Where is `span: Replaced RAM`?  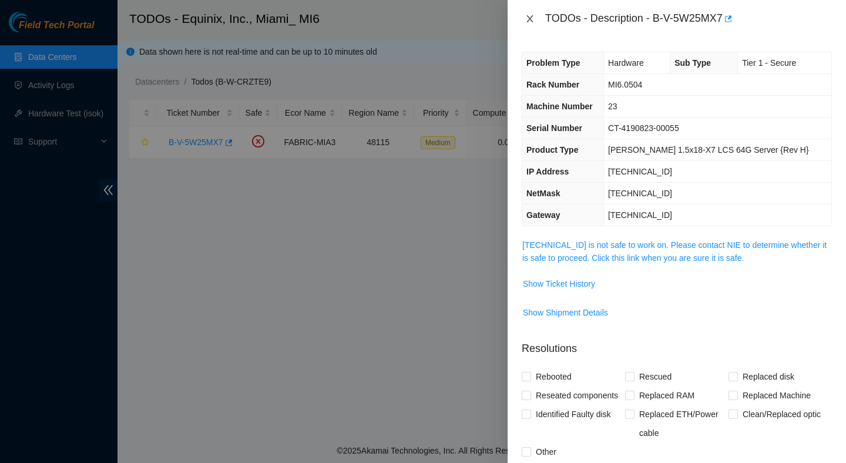 span: Replaced RAM is located at coordinates (667, 395).